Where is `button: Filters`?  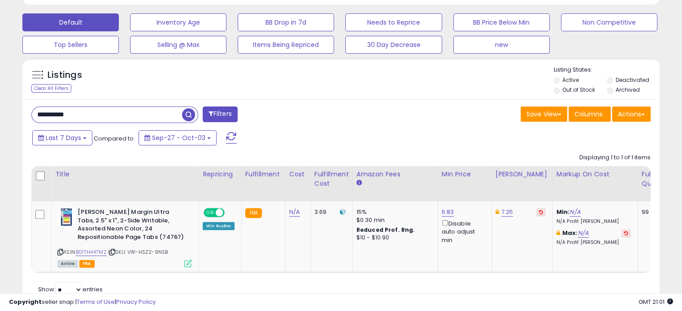 button: Filters is located at coordinates (220, 114).